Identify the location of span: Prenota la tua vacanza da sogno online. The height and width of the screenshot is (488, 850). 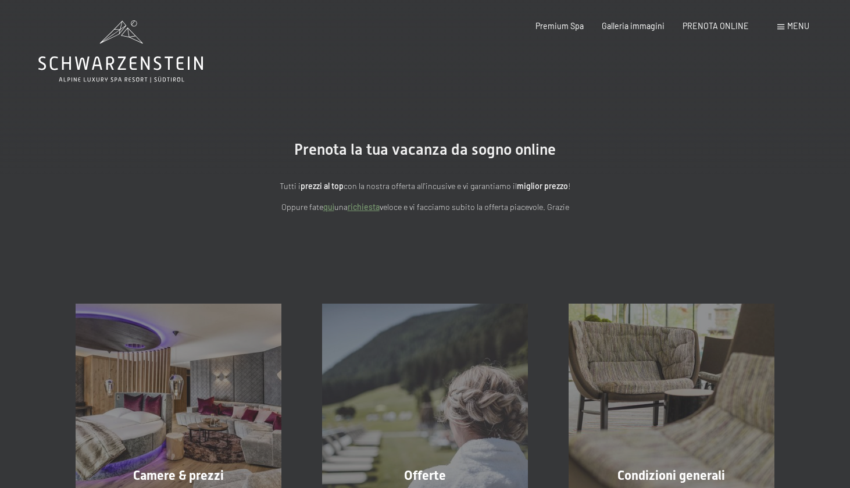
(425, 149).